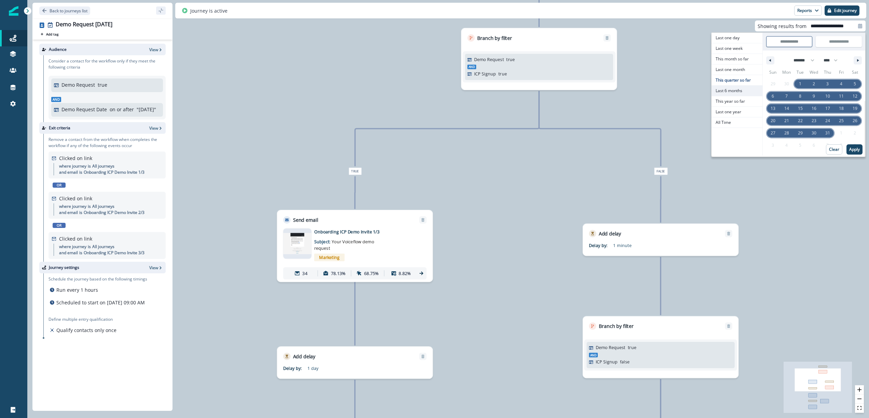 The height and width of the screenshot is (418, 869). I want to click on p: Audience, so click(58, 50).